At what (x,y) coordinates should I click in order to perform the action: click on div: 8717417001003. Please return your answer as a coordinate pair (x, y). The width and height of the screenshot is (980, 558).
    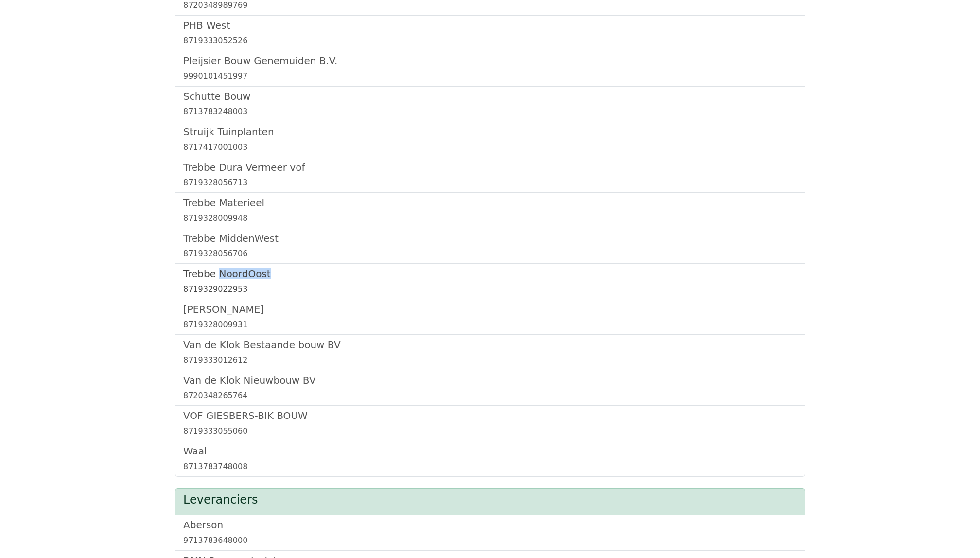
    Looking at the image, I should click on (490, 147).